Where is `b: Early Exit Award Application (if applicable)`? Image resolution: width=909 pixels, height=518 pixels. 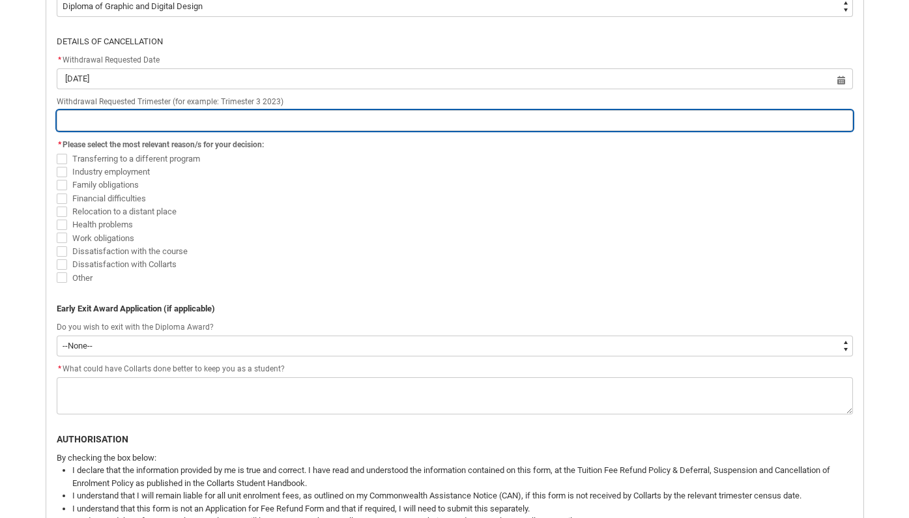 b: Early Exit Award Application (if applicable) is located at coordinates (136, 308).